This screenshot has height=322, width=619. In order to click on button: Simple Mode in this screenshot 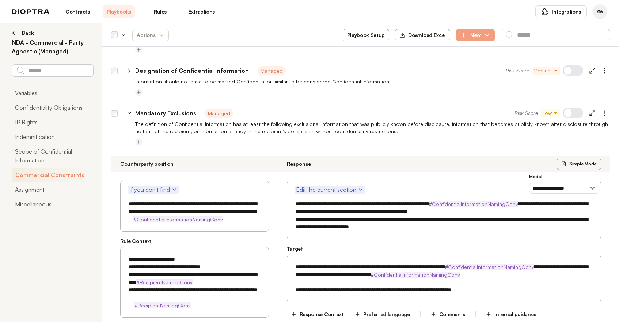, I will do `click(579, 164)`.